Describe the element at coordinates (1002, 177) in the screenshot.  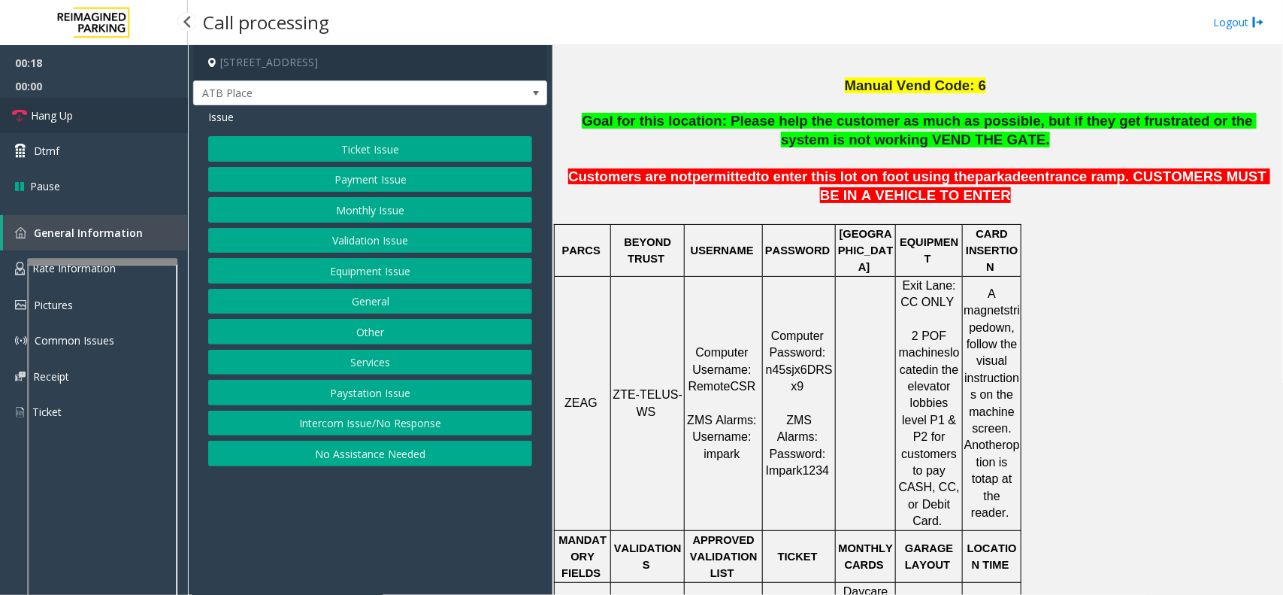
I see `span: parkade` at that location.